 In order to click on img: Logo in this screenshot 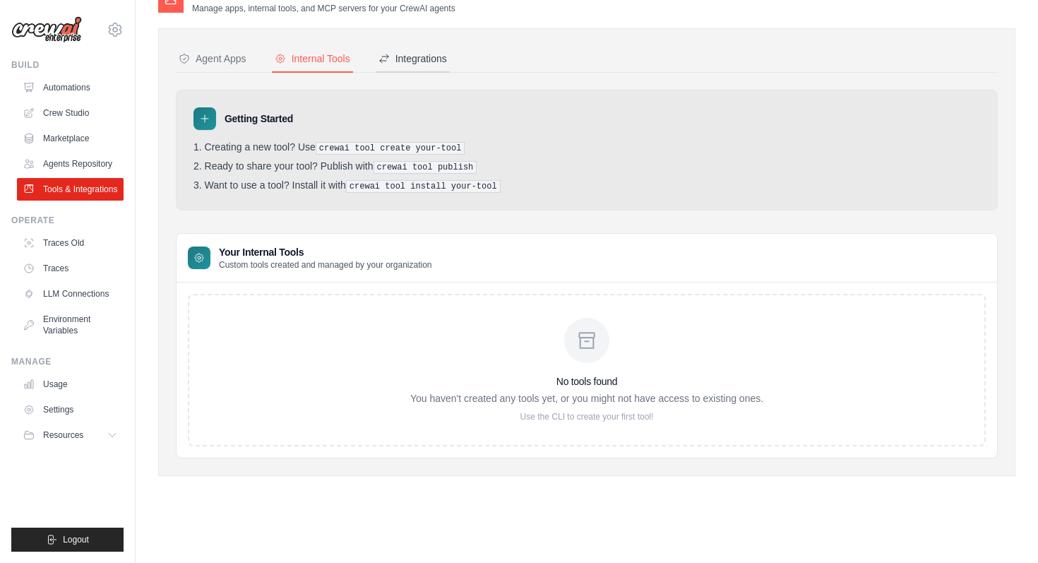, I will do `click(47, 30)`.